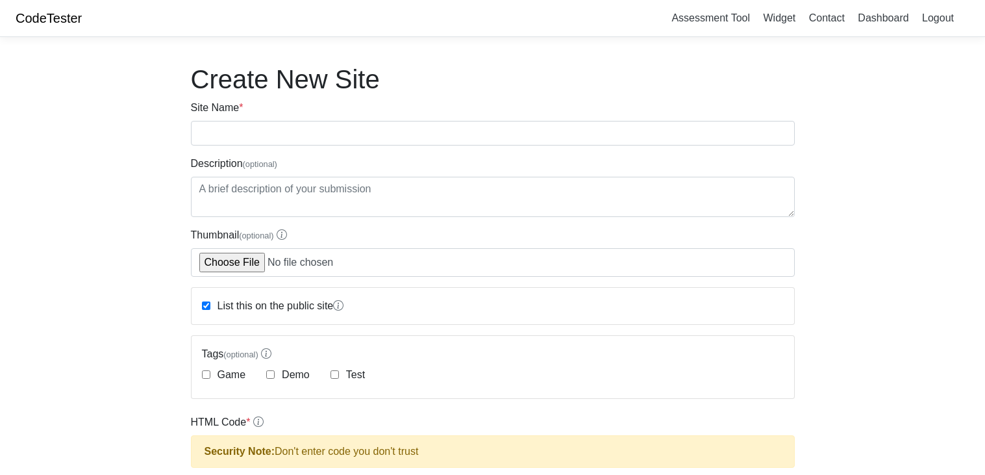  Describe the element at coordinates (234, 164) in the screenshot. I see `label: Description` at that location.